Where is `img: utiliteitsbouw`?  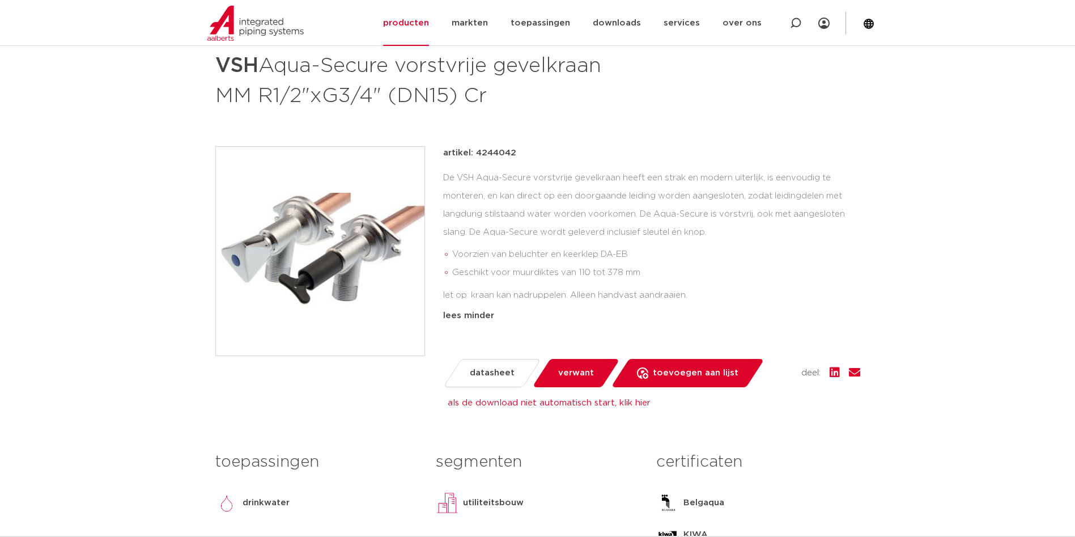 img: utiliteitsbouw is located at coordinates (447, 503).